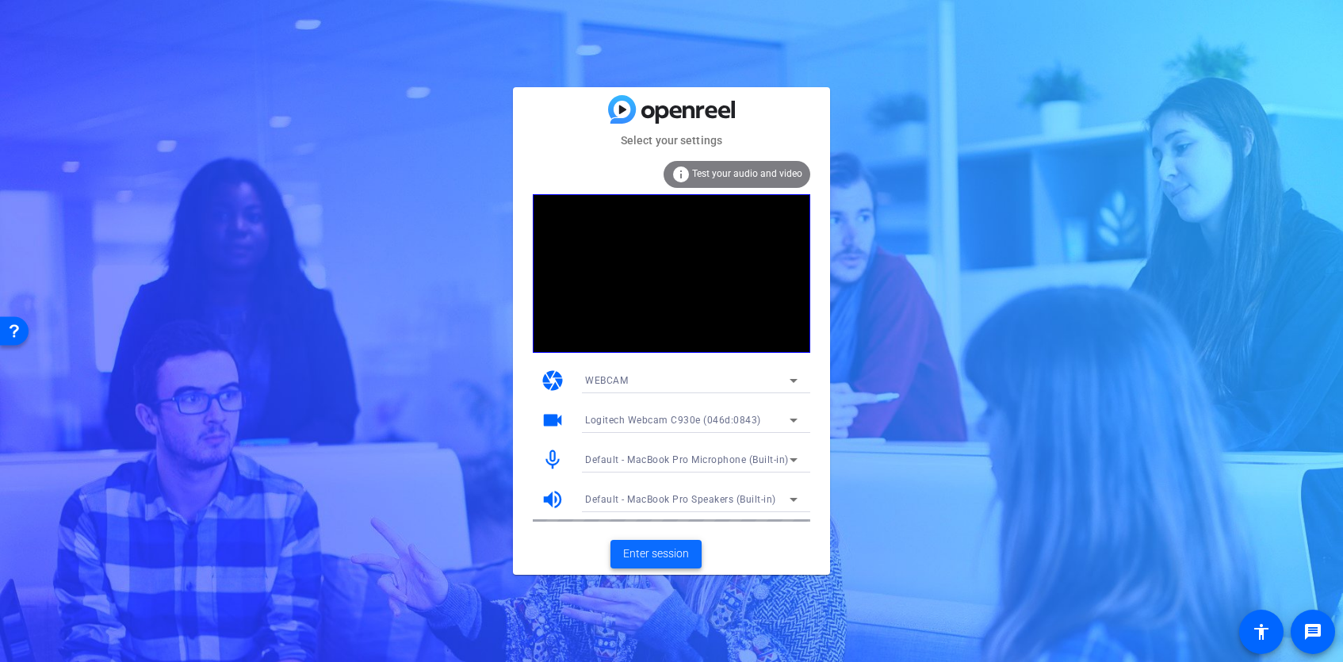 The height and width of the screenshot is (662, 1343). Describe the element at coordinates (656, 554) in the screenshot. I see `button: Enter session` at that location.